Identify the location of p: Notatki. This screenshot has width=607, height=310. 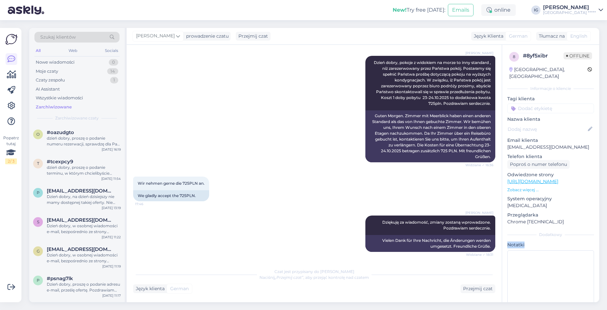
(550, 245).